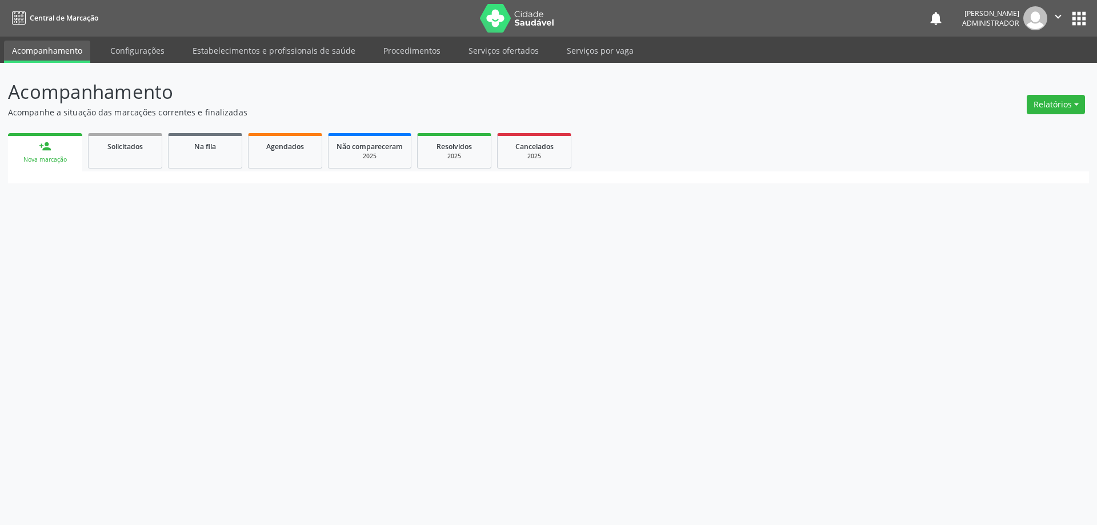 The image size is (1097, 525). I want to click on div: person_add, so click(45, 146).